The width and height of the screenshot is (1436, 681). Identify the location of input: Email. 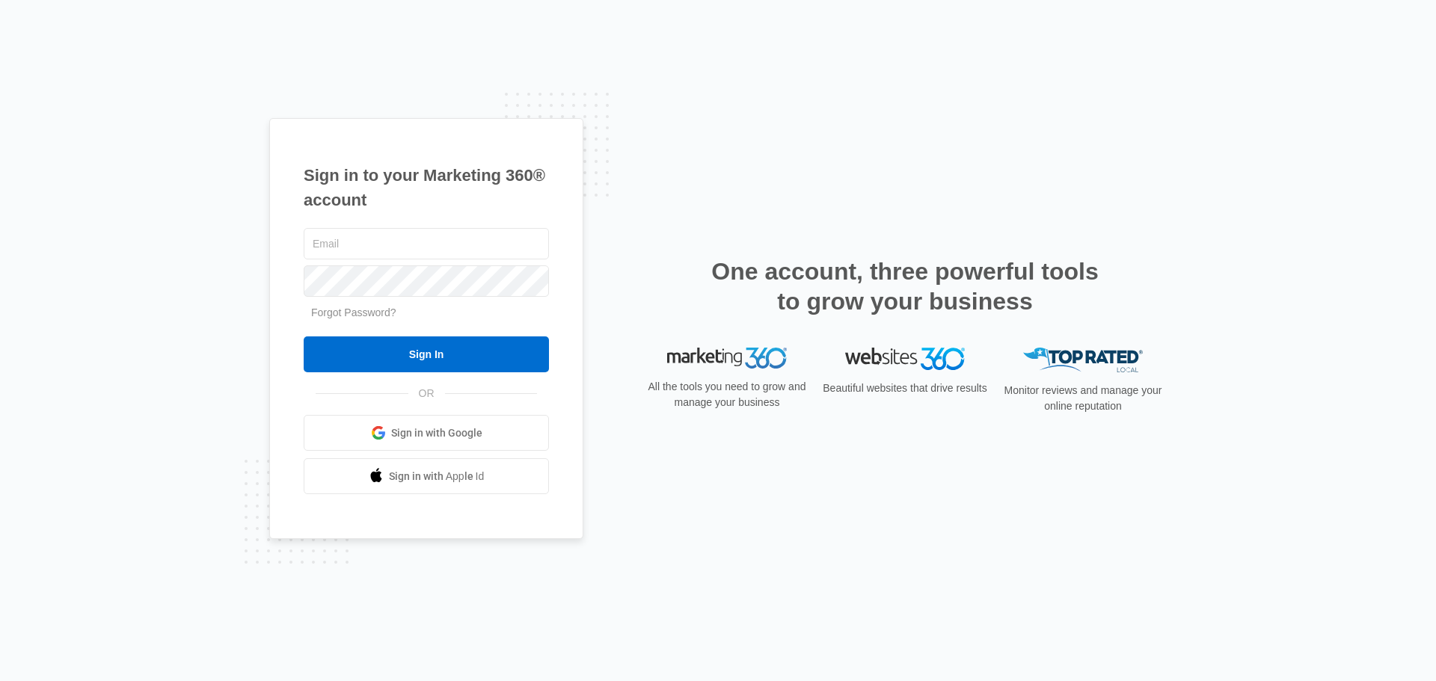
(426, 244).